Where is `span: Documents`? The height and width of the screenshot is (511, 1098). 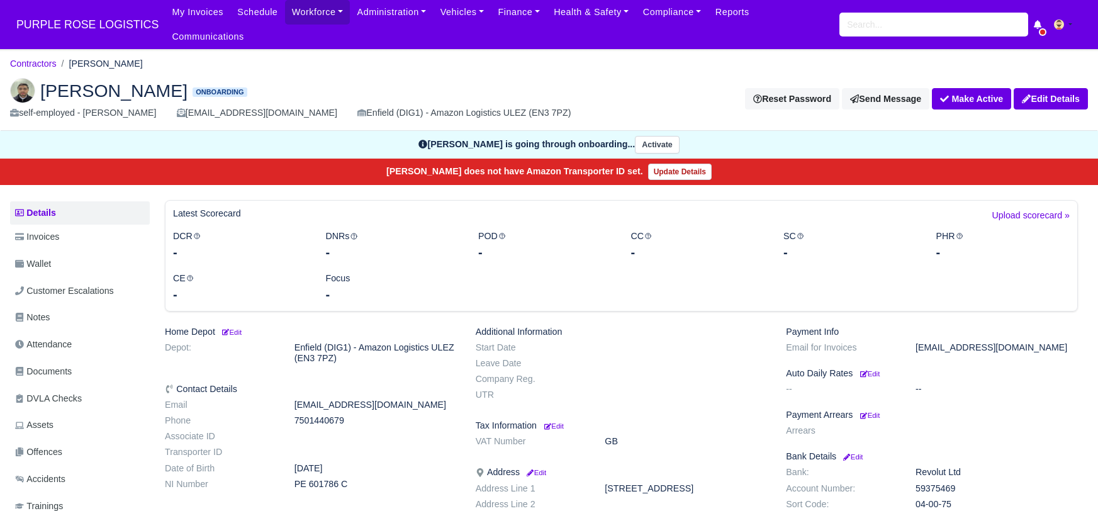 span: Documents is located at coordinates (43, 371).